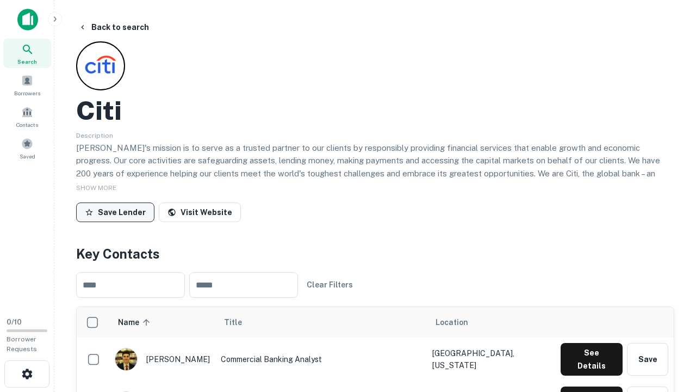  What do you see at coordinates (27, 148) in the screenshot?
I see `a: Saved` at bounding box center [27, 148].